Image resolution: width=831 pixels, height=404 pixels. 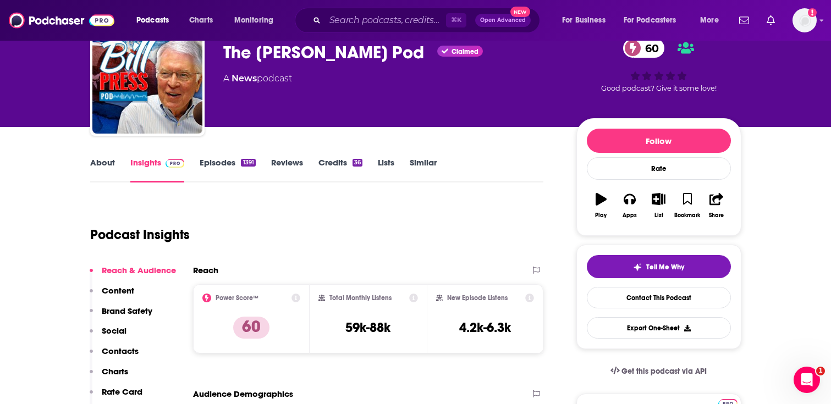 What do you see at coordinates (244, 78) in the screenshot?
I see `a: News` at bounding box center [244, 78].